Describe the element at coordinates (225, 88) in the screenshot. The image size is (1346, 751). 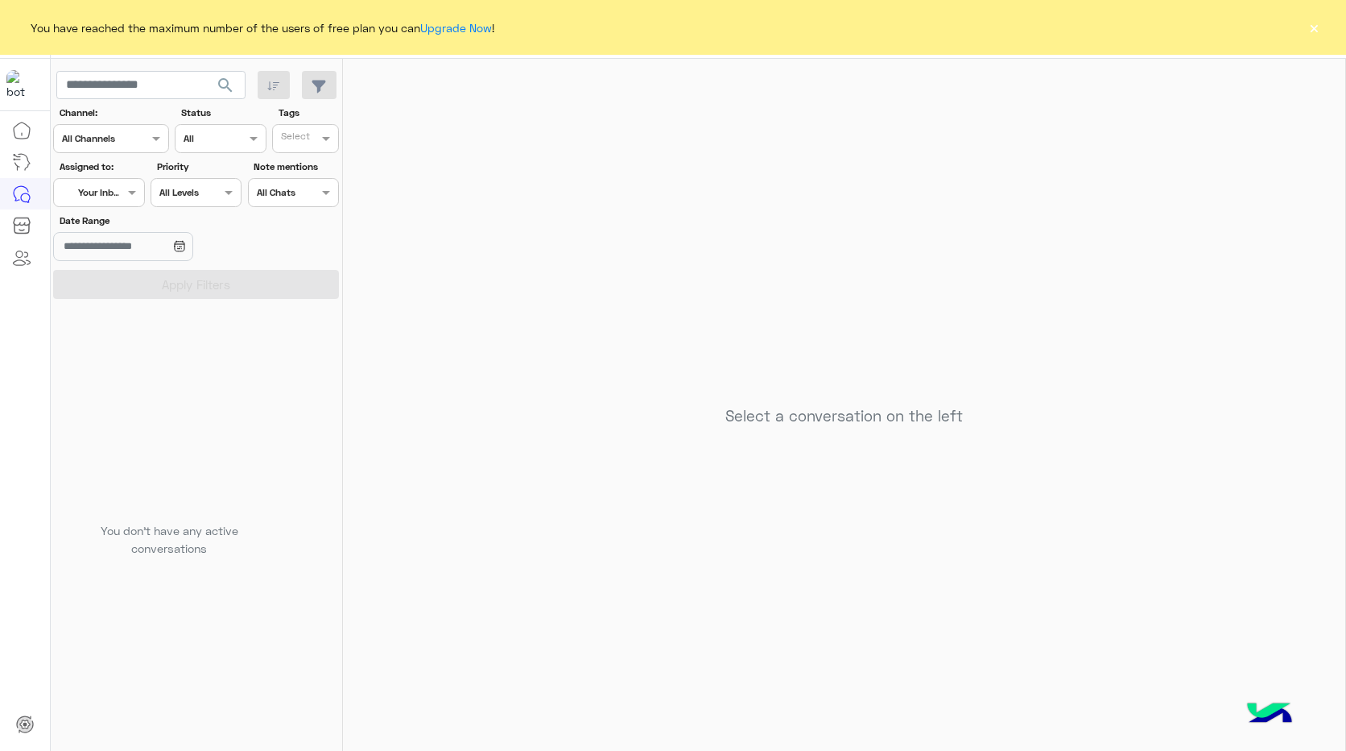
I see `button: search` at that location.